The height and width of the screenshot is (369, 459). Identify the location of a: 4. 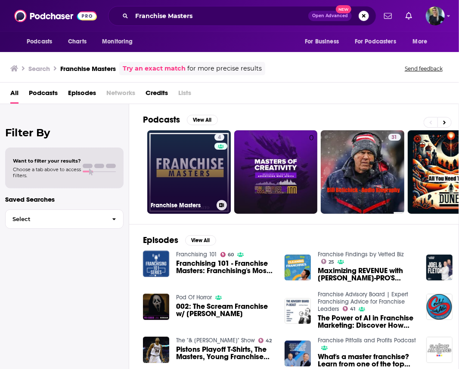
(219, 137).